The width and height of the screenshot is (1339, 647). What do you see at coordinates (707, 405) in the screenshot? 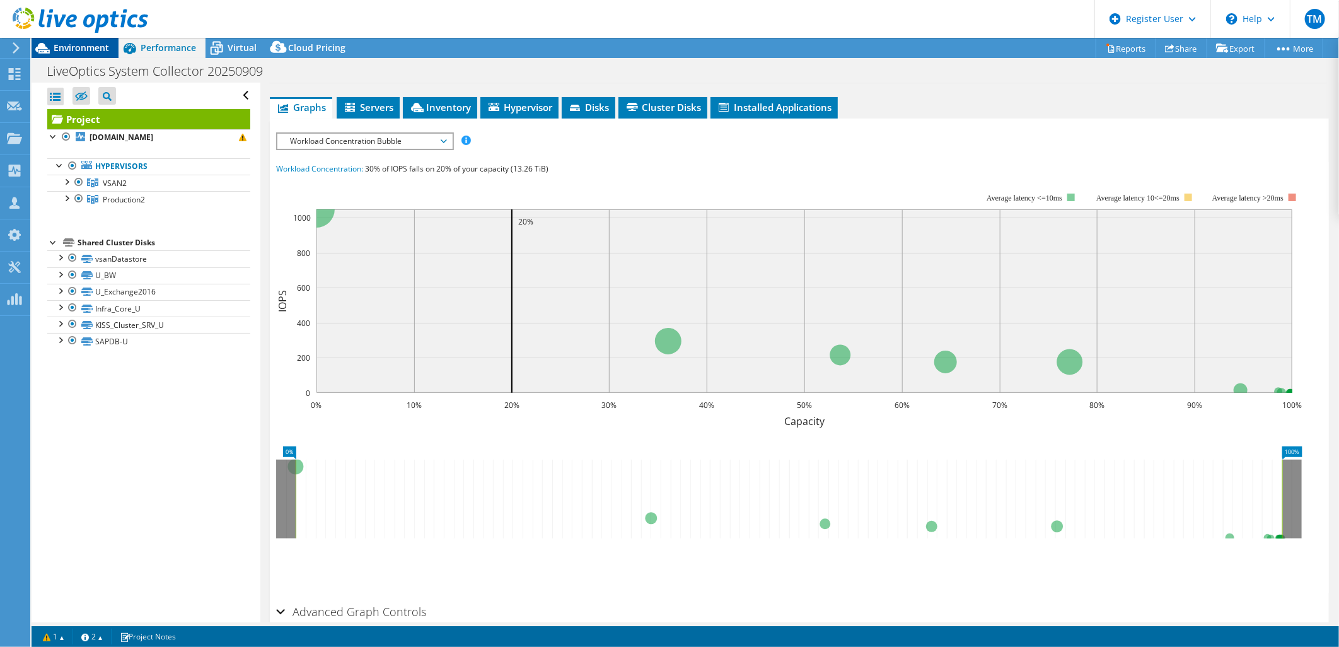
I see `text: 40%` at bounding box center [707, 405].